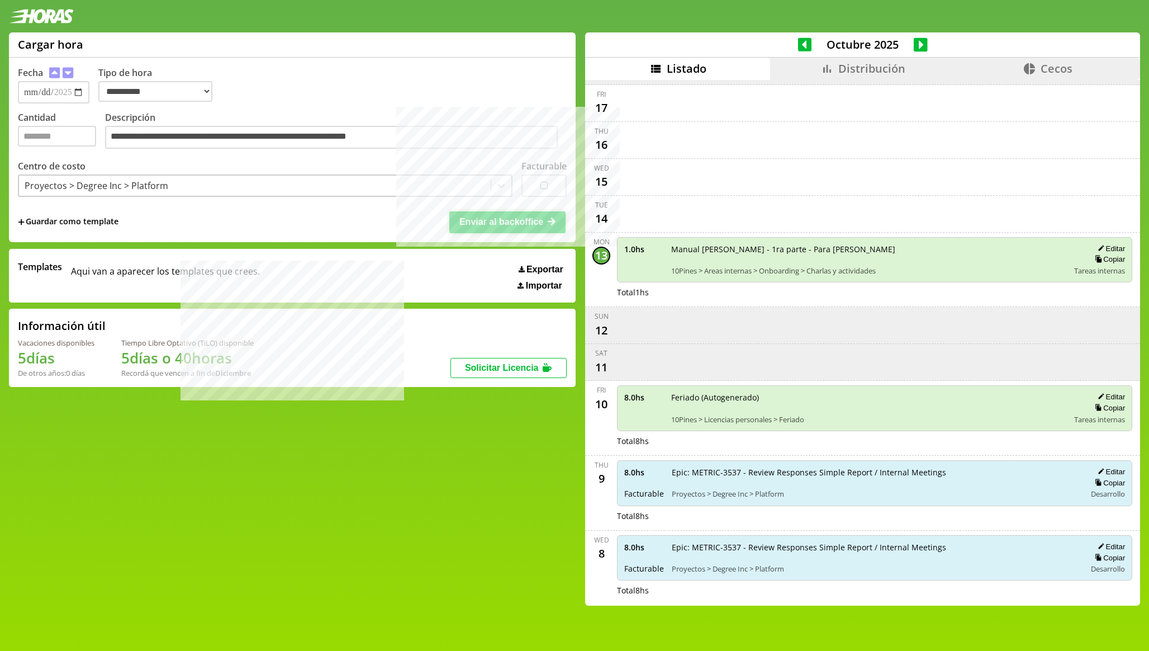 The image size is (1149, 651). I want to click on label: Fecha, so click(30, 73).